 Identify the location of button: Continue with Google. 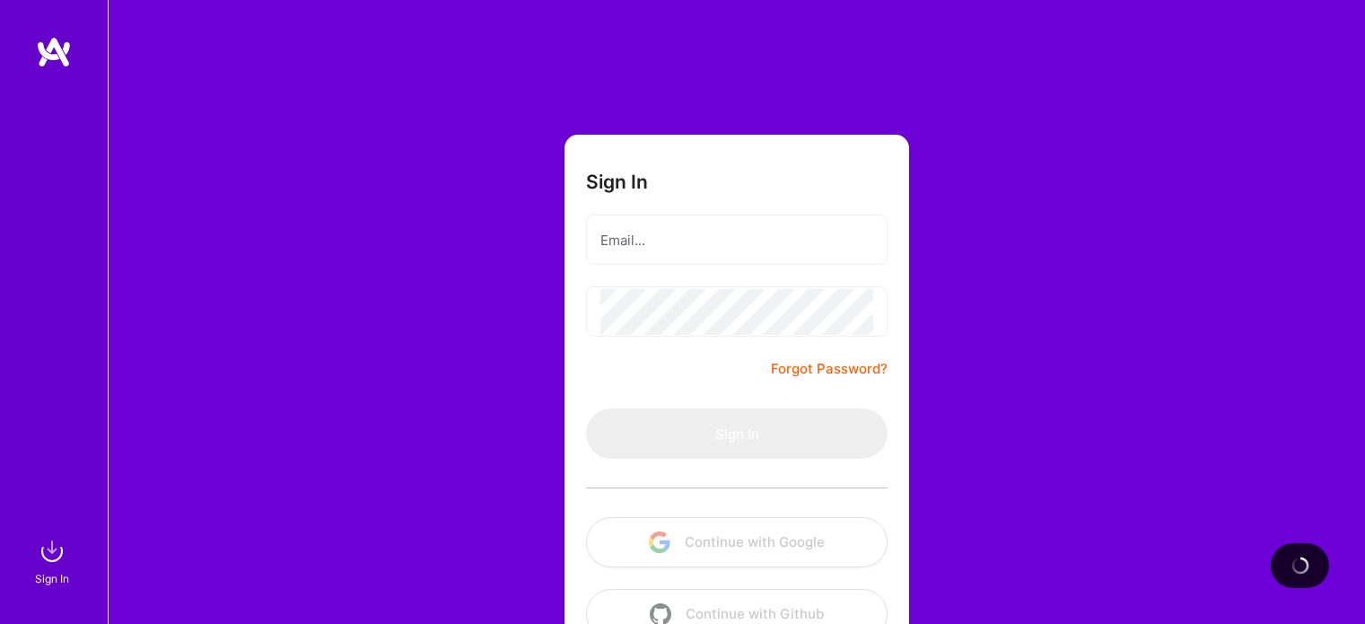
(737, 542).